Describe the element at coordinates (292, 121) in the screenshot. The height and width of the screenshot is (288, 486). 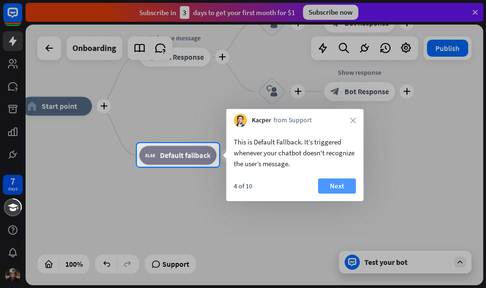
I see `span: from Support` at that location.